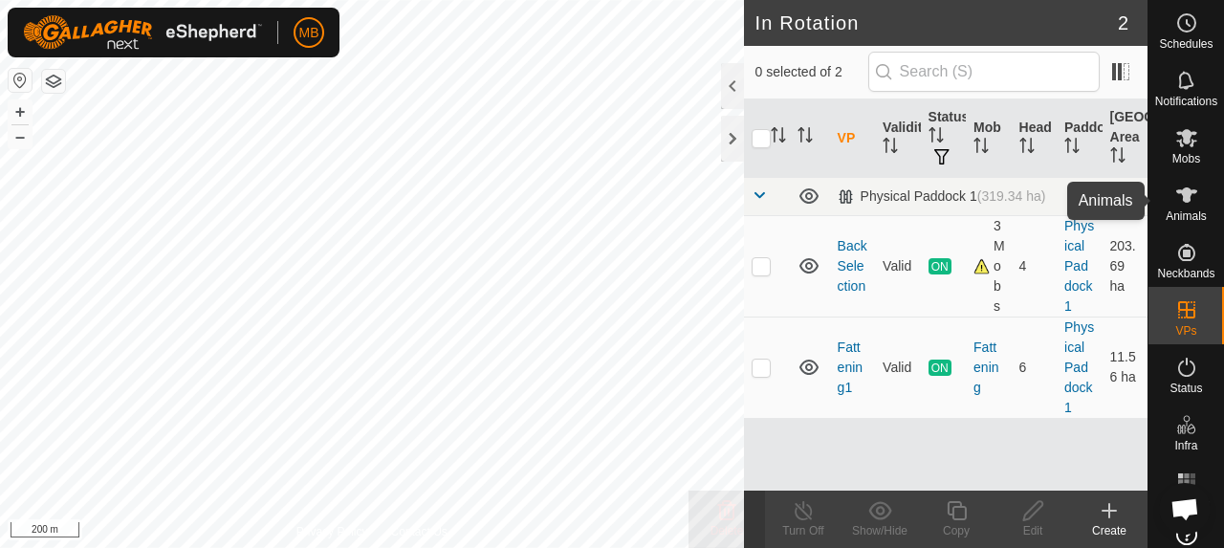  What do you see at coordinates (880, 531) in the screenshot?
I see `div: Show/Hide` at bounding box center [880, 531].